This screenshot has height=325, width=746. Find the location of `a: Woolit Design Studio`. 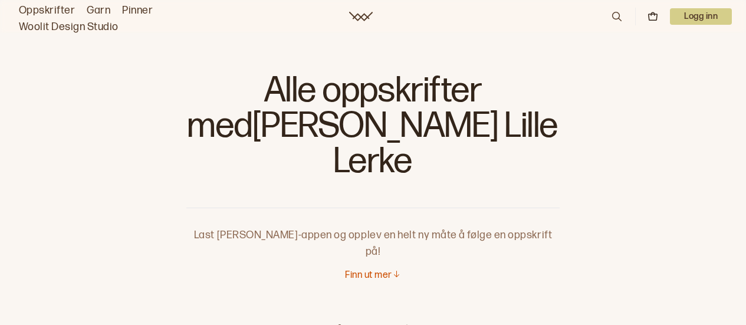

a: Woolit Design Studio is located at coordinates (68, 27).